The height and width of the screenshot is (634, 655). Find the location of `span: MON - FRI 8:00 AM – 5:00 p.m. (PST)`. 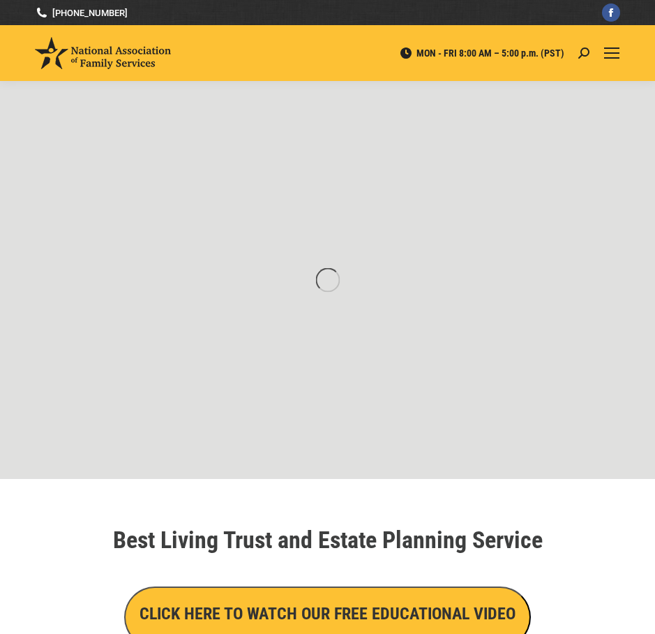

span: MON - FRI 8:00 AM – 5:00 p.m. (PST) is located at coordinates (482, 53).